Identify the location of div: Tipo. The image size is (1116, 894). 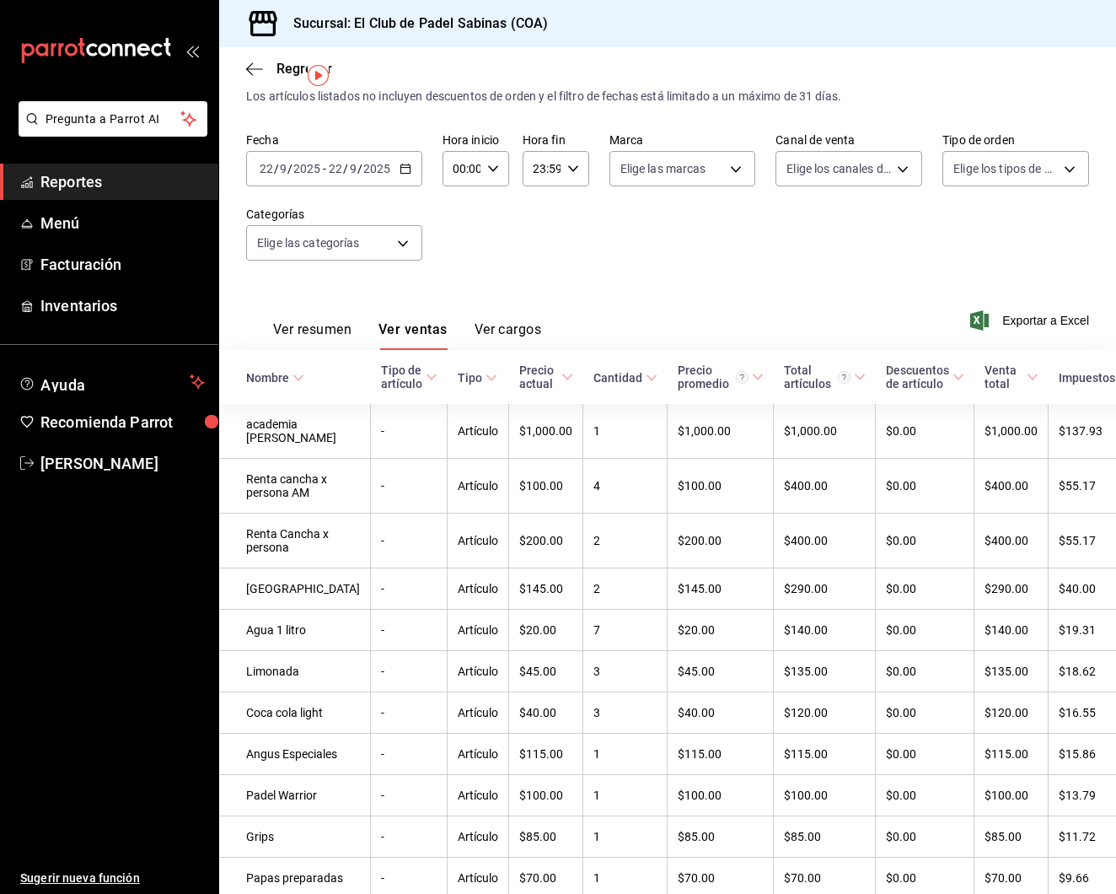
(470, 378).